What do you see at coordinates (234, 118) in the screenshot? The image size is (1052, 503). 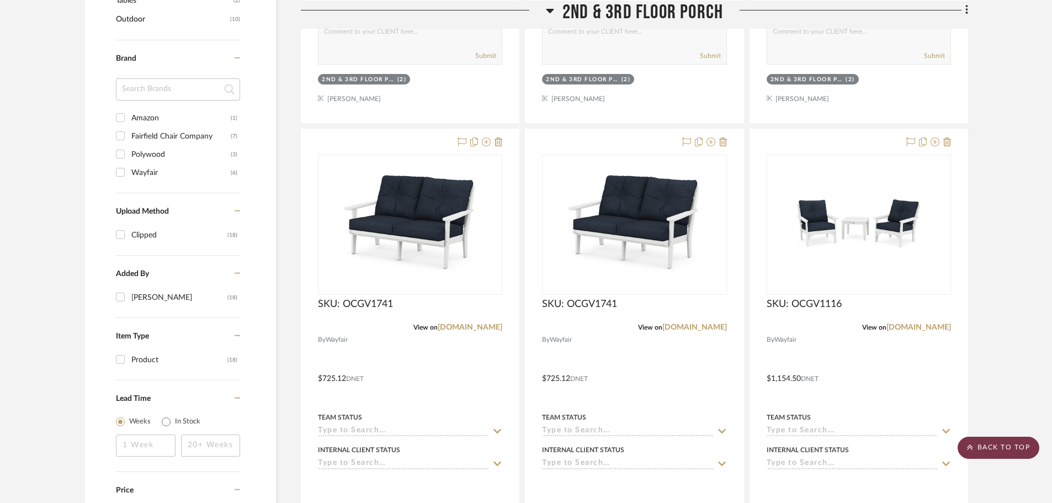 I see `div: (1)` at bounding box center [234, 118].